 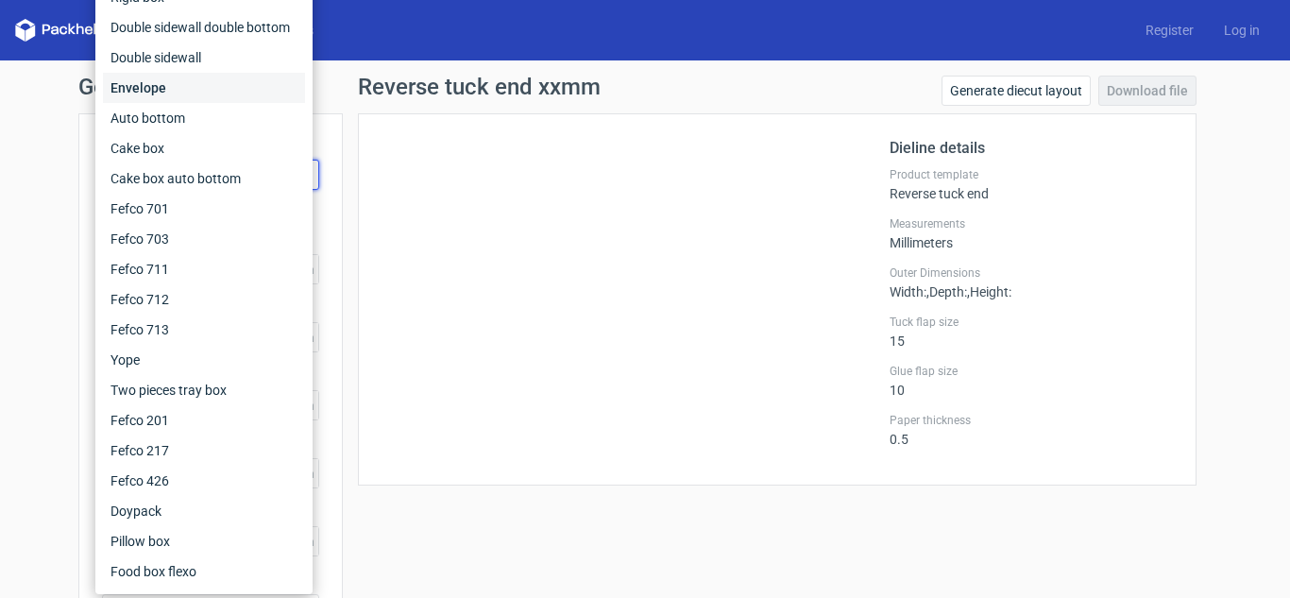 What do you see at coordinates (204, 450) in the screenshot?
I see `div: Fefco 217` at bounding box center [204, 450].